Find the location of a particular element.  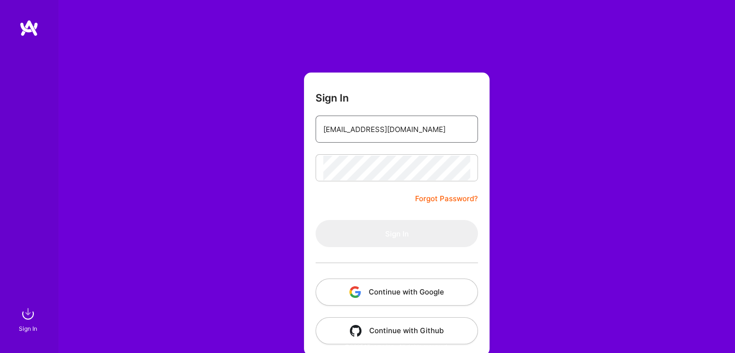

button: Continue with Google is located at coordinates (397, 292).